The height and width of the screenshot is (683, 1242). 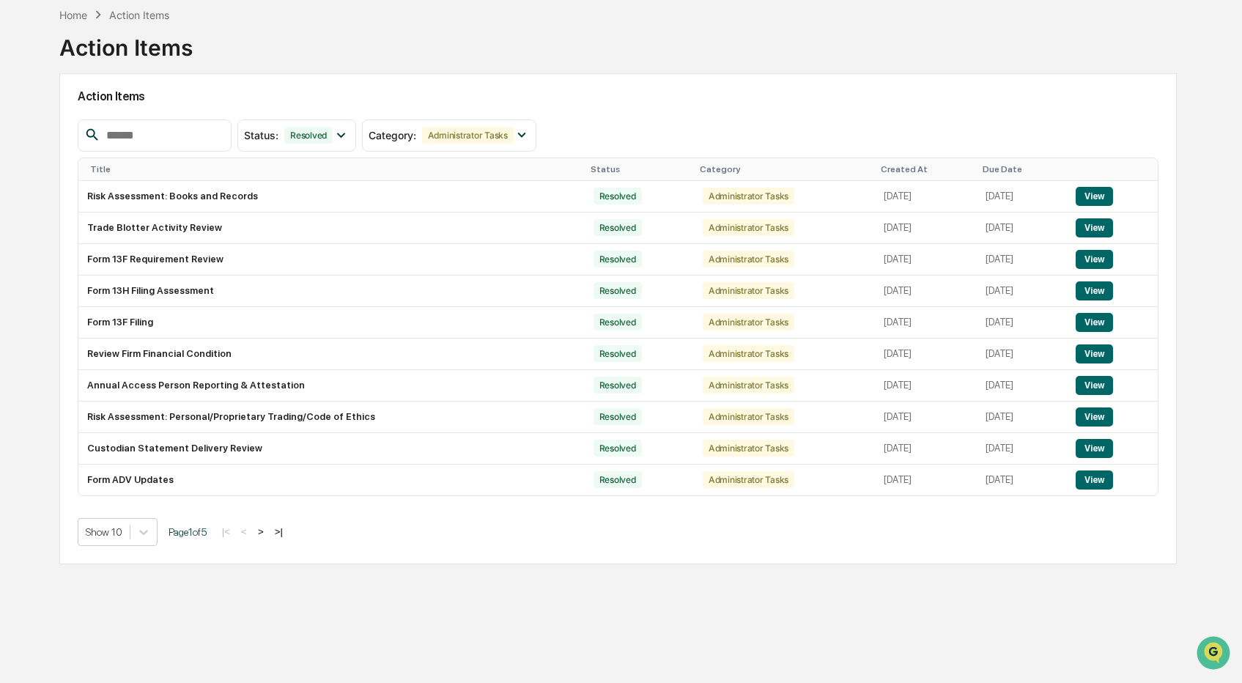 I want to click on td: Form ADV Updates, so click(x=331, y=480).